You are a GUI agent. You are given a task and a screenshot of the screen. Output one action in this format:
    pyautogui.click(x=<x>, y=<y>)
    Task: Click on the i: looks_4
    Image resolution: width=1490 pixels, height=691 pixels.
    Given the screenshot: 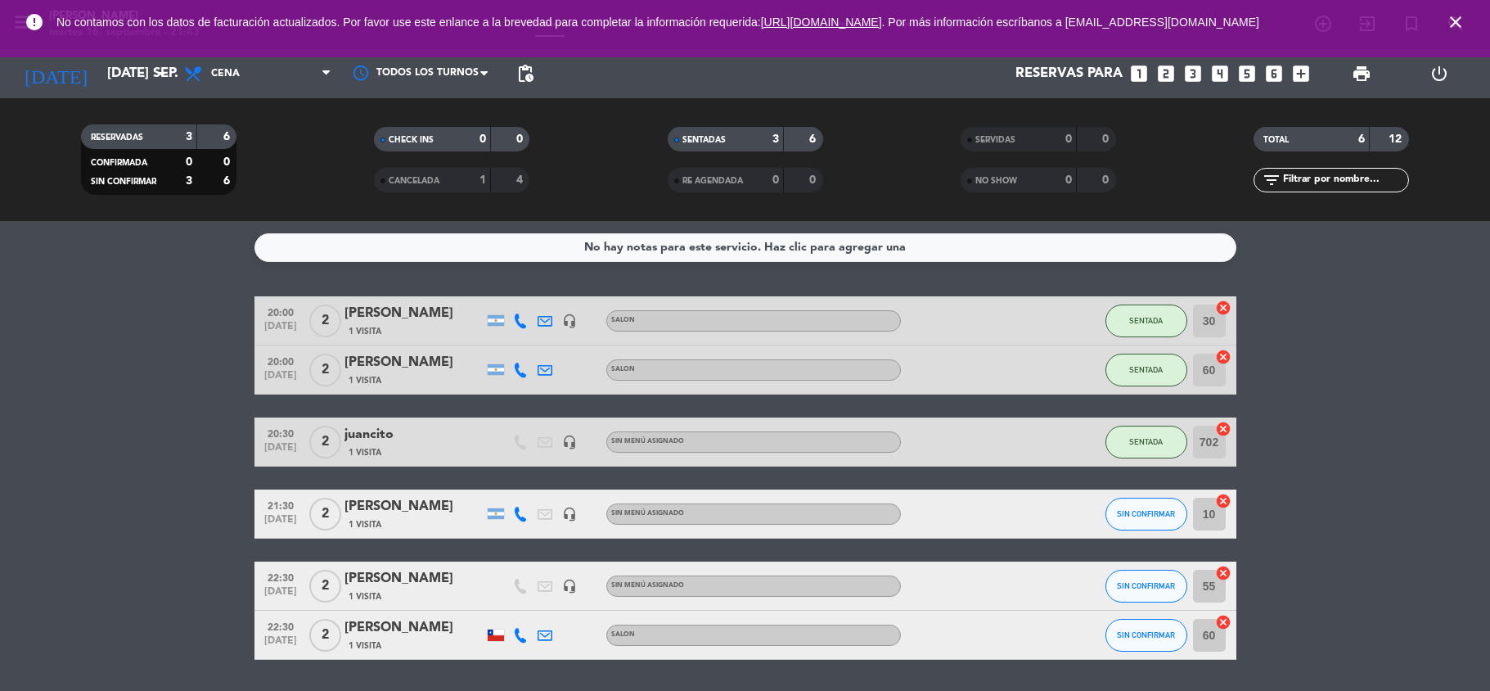 What is the action you would take?
    pyautogui.click(x=1220, y=74)
    